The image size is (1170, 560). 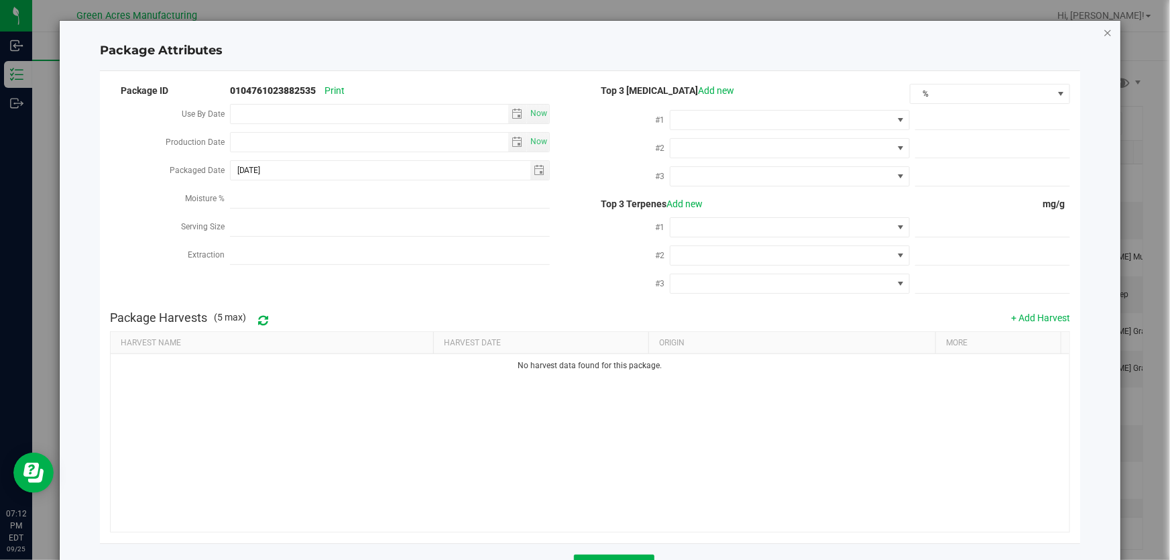 What do you see at coordinates (540, 343) in the screenshot?
I see `th: Harvest Date` at bounding box center [540, 343].